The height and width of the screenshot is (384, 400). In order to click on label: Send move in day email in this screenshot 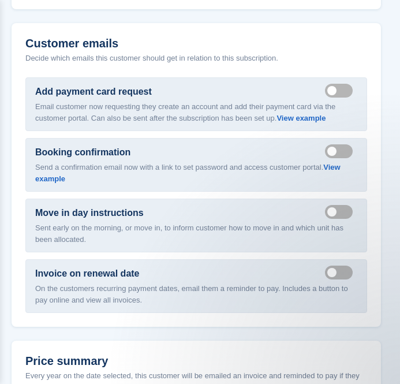, I will do `click(341, 211)`.